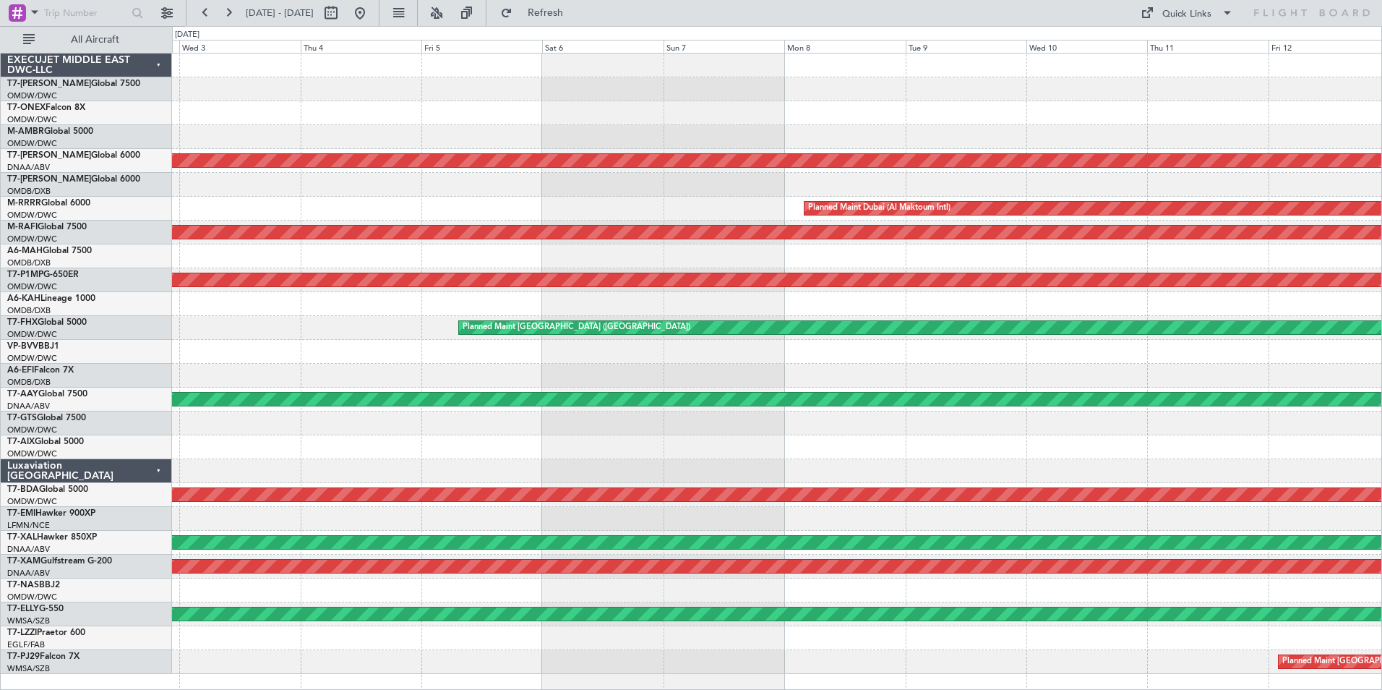 This screenshot has height=690, width=1382. Describe the element at coordinates (22, 346) in the screenshot. I see `span: VP-BVV` at that location.